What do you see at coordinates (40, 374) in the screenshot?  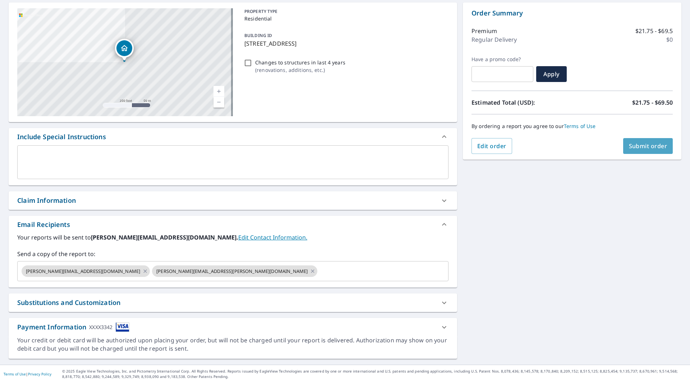 I see `a: Privacy Policy` at bounding box center [40, 374].